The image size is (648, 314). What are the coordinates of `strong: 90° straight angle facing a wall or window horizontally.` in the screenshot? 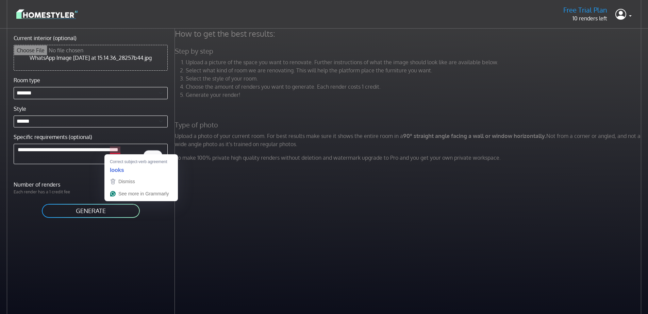 It's located at (474, 136).